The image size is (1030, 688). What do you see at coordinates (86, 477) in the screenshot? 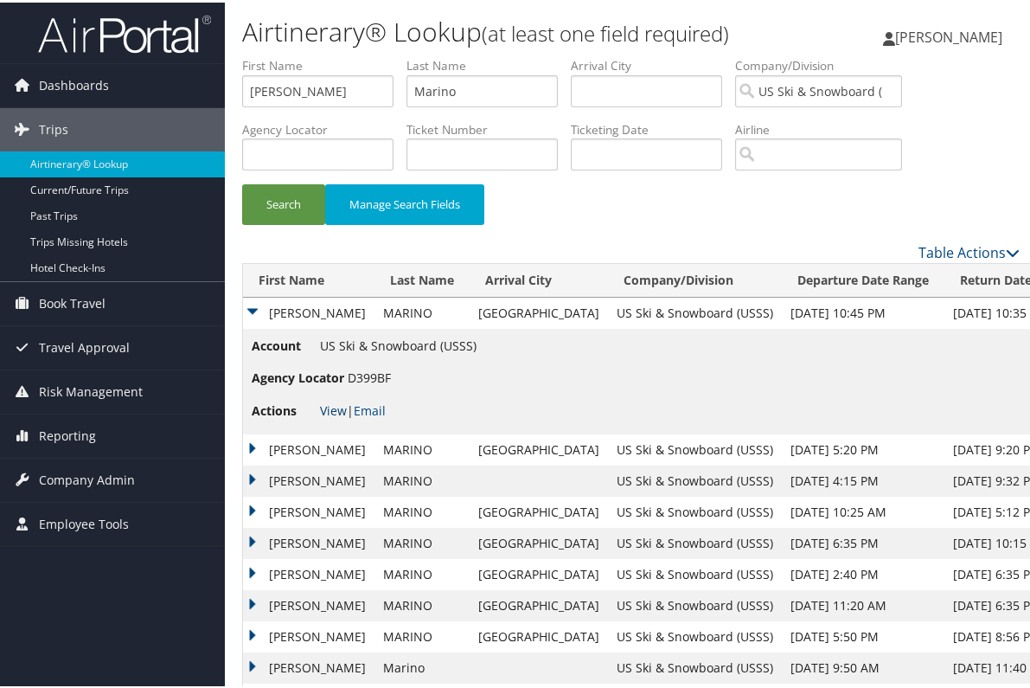
I see `span: Company Admin` at bounding box center [86, 477].